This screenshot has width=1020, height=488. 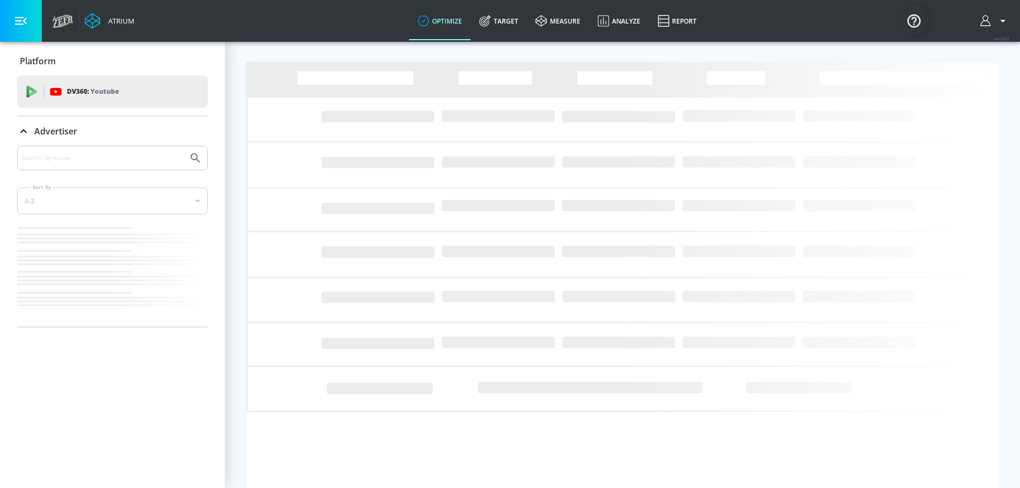 What do you see at coordinates (102, 158) in the screenshot?
I see `input: Search by name` at bounding box center [102, 158].